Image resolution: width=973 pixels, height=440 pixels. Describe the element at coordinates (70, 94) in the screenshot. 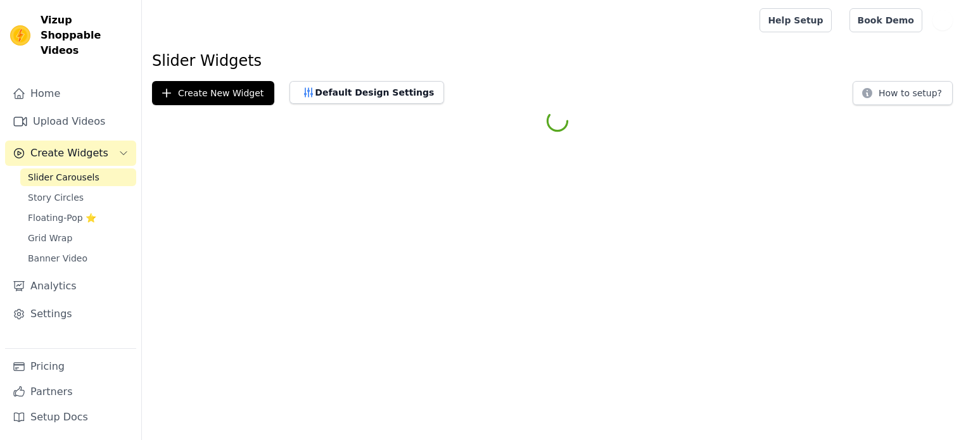

I see `a: Home` at that location.